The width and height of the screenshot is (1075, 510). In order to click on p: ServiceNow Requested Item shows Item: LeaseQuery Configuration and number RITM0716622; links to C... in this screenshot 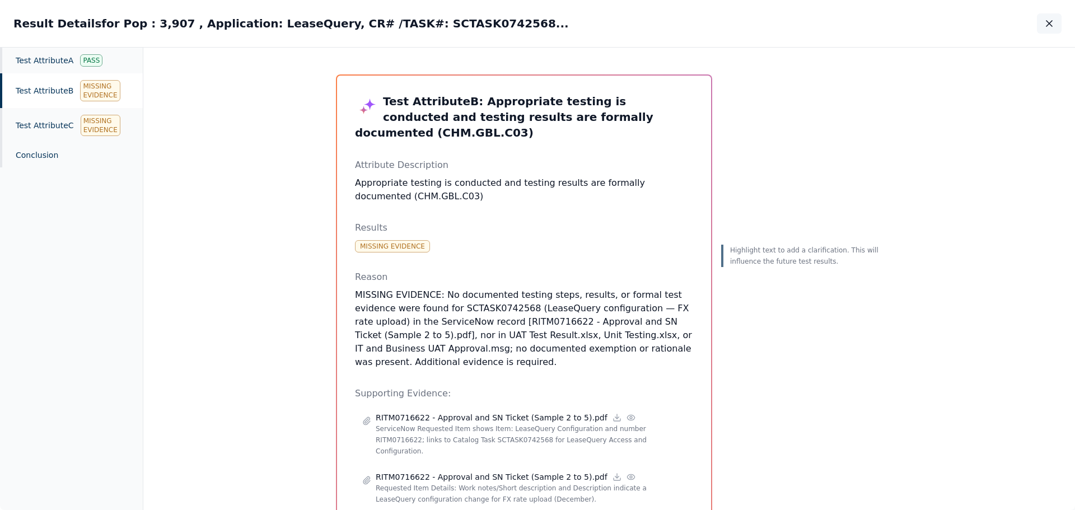, I will do `click(531, 440)`.